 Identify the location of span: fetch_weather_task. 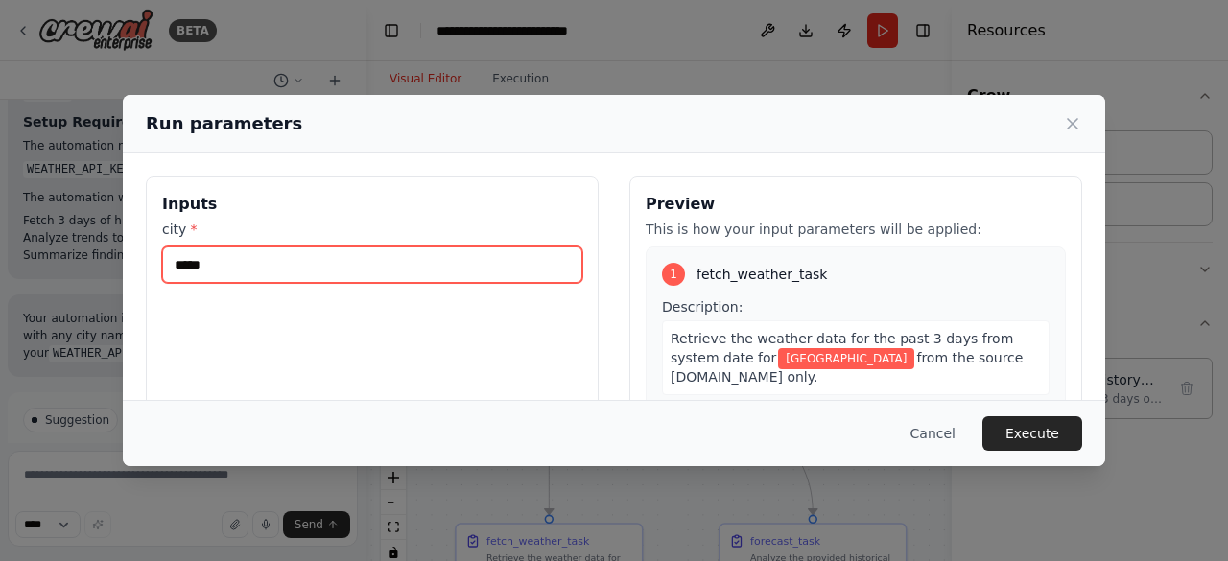
(762, 274).